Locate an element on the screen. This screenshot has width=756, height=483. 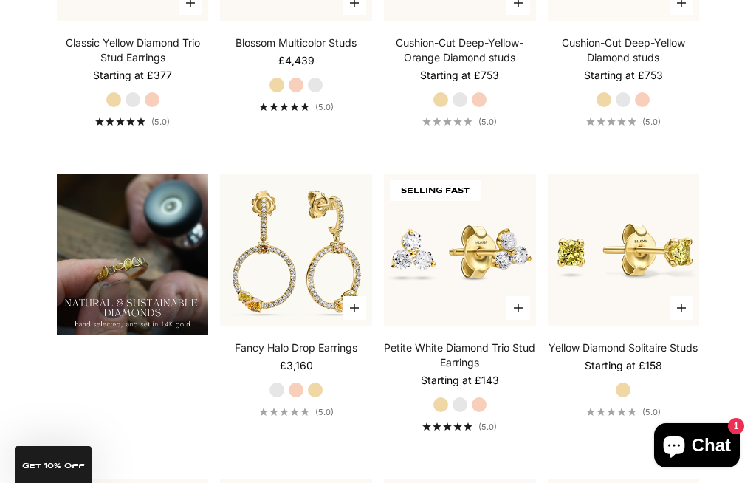
inbox-online-store-chat: Shopify online store chat is located at coordinates (697, 446).